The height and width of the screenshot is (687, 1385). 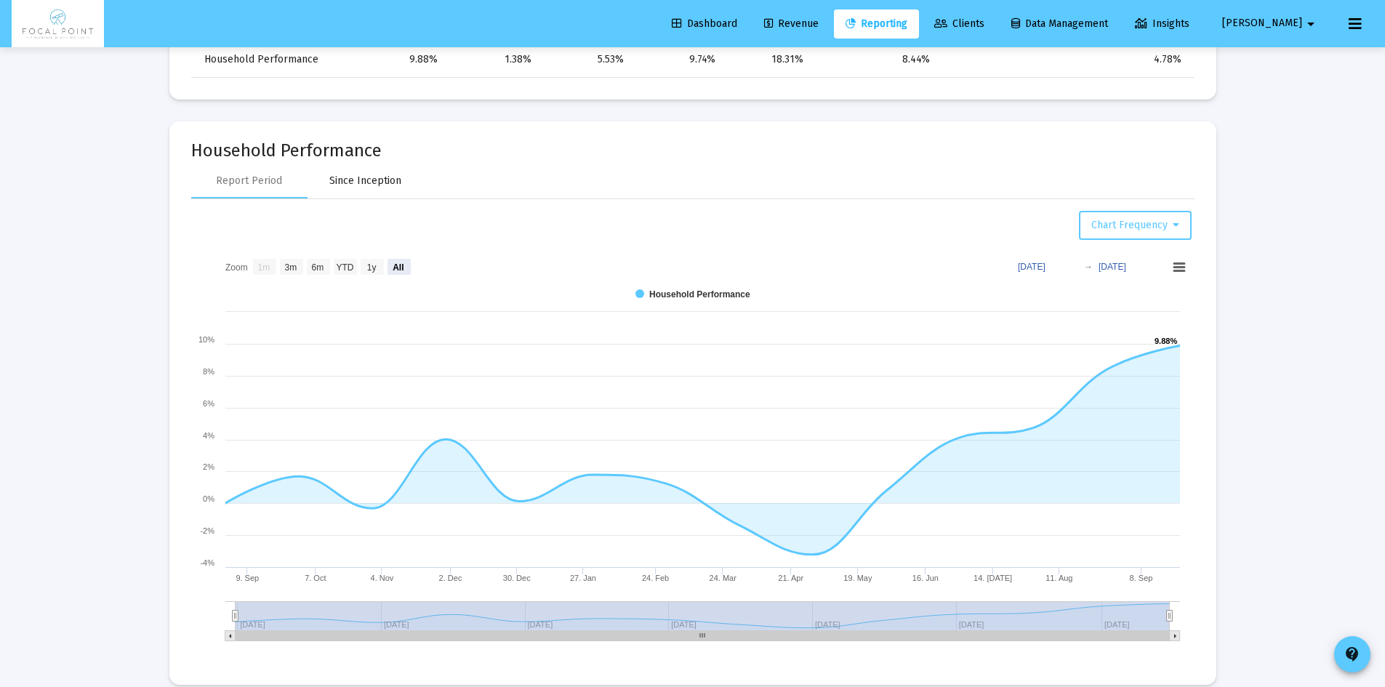 What do you see at coordinates (876, 23) in the screenshot?
I see `span: Reporting` at bounding box center [876, 23].